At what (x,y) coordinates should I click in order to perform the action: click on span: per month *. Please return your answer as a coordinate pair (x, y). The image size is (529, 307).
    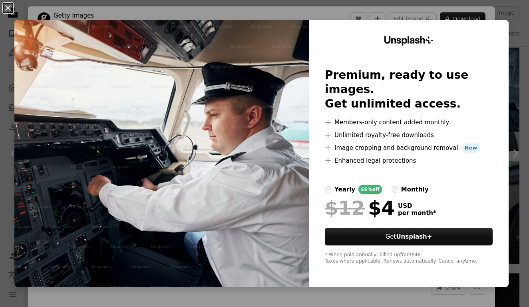
    Looking at the image, I should click on (417, 213).